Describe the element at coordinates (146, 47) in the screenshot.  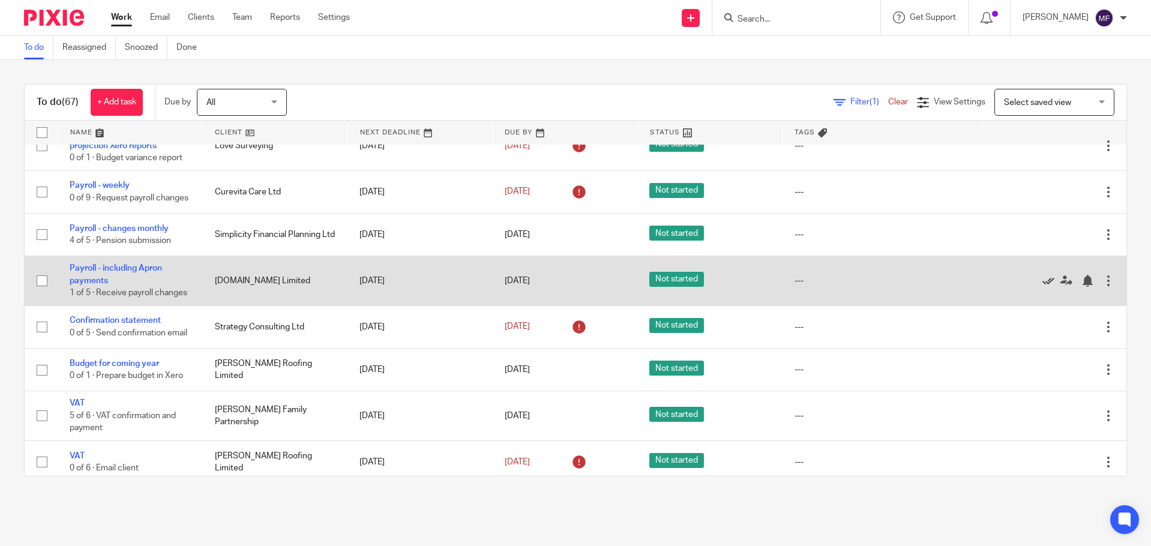
I see `a: Snoozed` at that location.